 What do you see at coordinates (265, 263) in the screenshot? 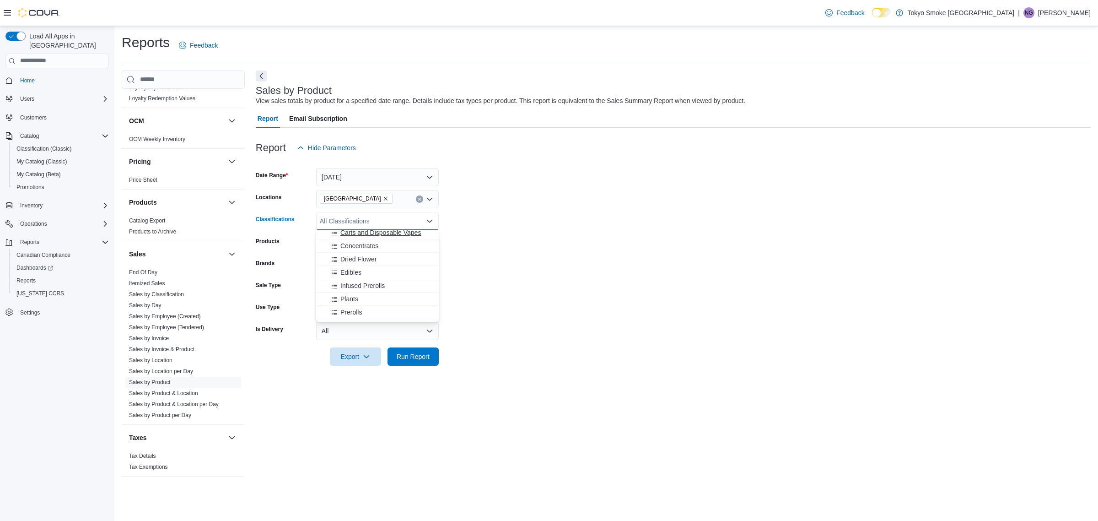
I see `label: Brands` at bounding box center [265, 263].